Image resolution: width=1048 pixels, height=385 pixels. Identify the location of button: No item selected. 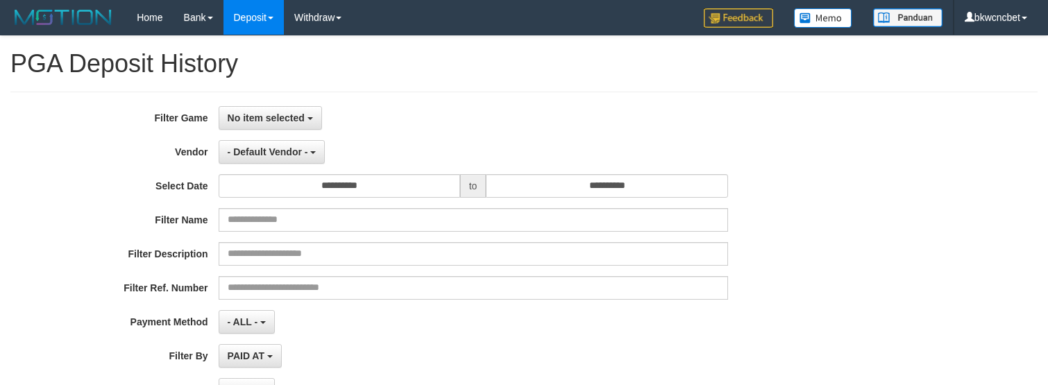
(270, 118).